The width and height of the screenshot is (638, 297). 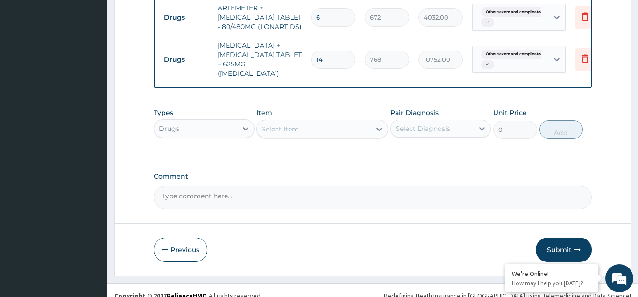 What do you see at coordinates (562, 129) in the screenshot?
I see `button: Add` at bounding box center [562, 129].